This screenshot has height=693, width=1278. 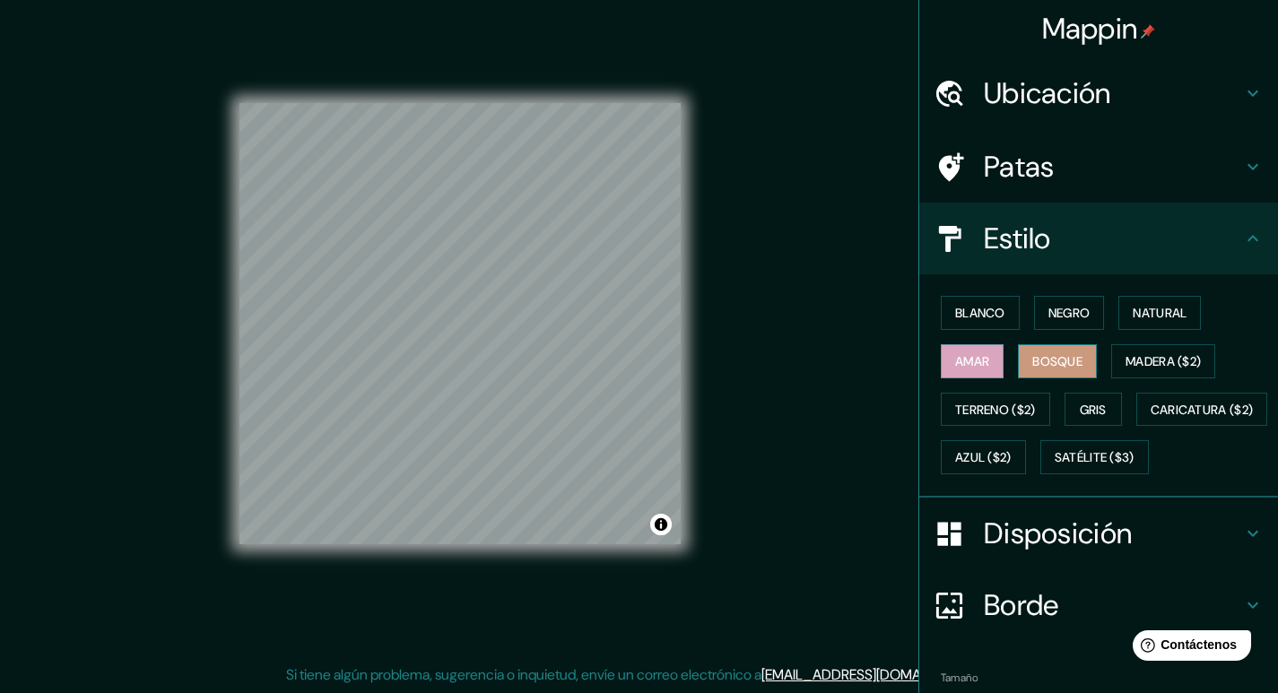 I want to click on button: Terreno ($2), so click(x=996, y=410).